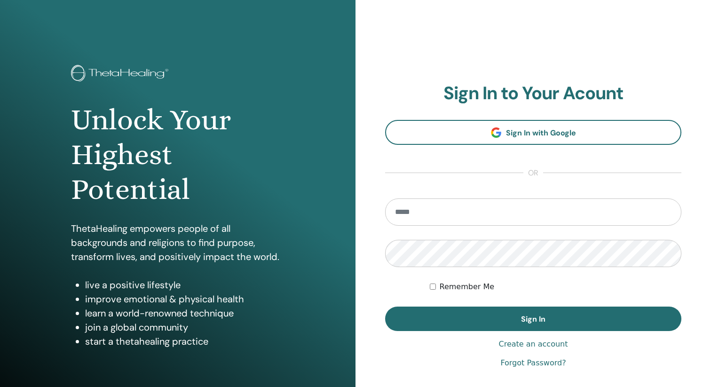  Describe the element at coordinates (533, 319) in the screenshot. I see `button: Sign In` at that location.